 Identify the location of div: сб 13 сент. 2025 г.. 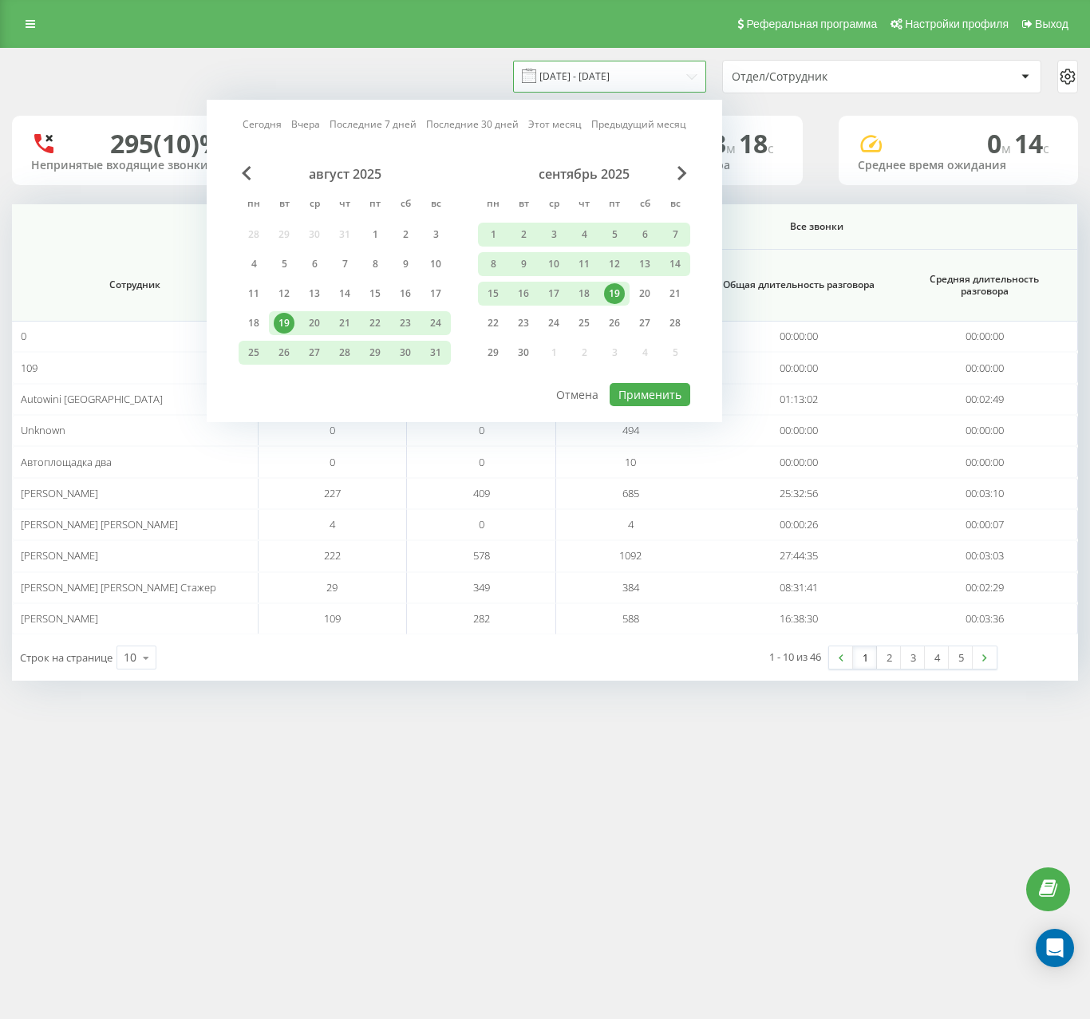
(645, 264).